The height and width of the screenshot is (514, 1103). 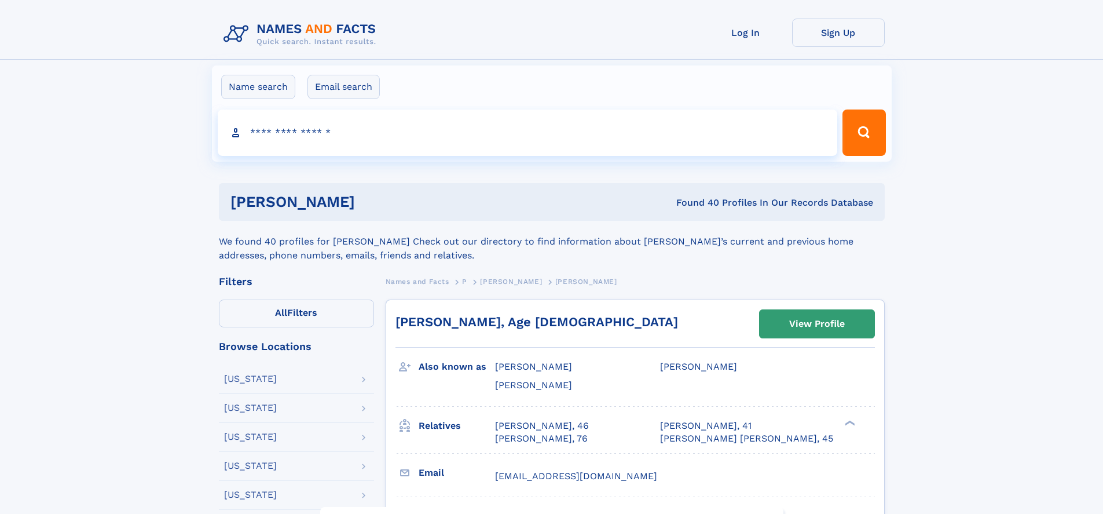 I want to click on button: Search Button, so click(x=864, y=133).